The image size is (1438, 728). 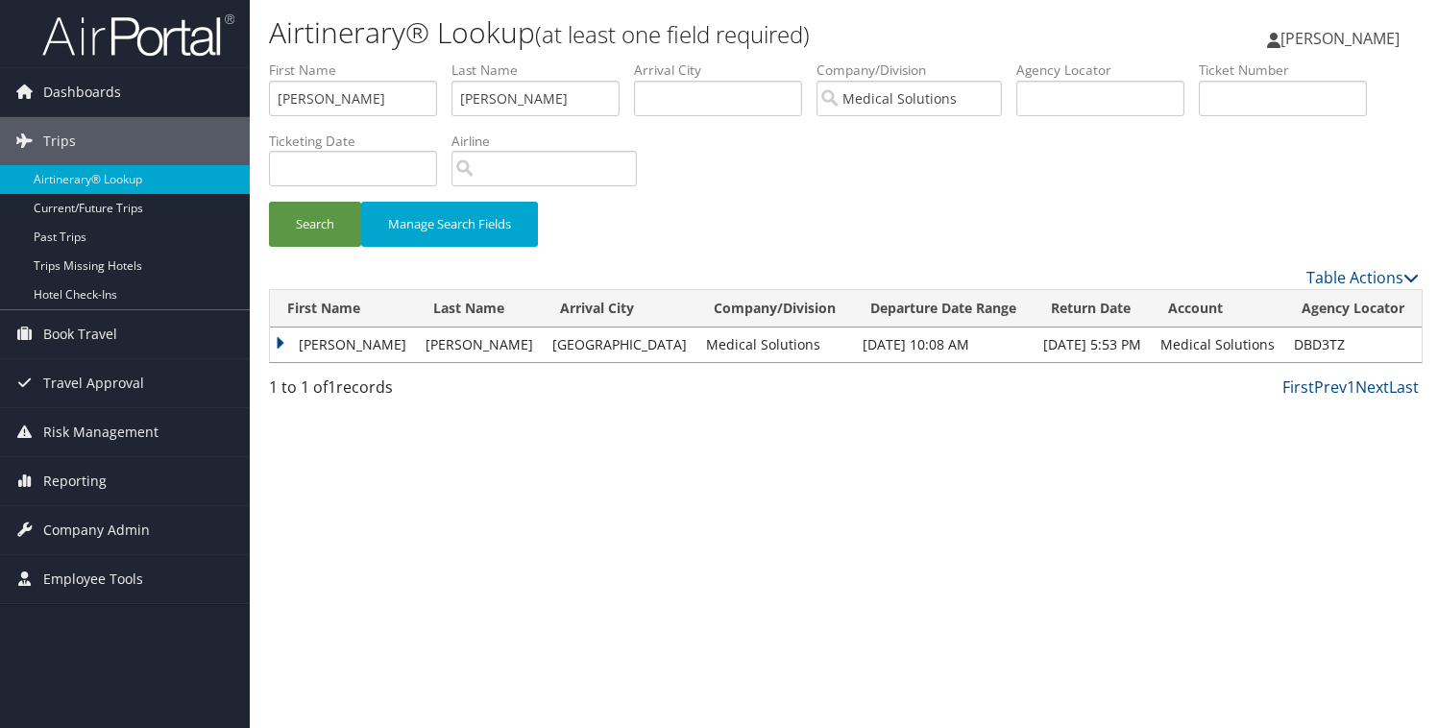 What do you see at coordinates (401, 392) in the screenshot?
I see `div: 1 to 1 of records` at bounding box center [401, 392].